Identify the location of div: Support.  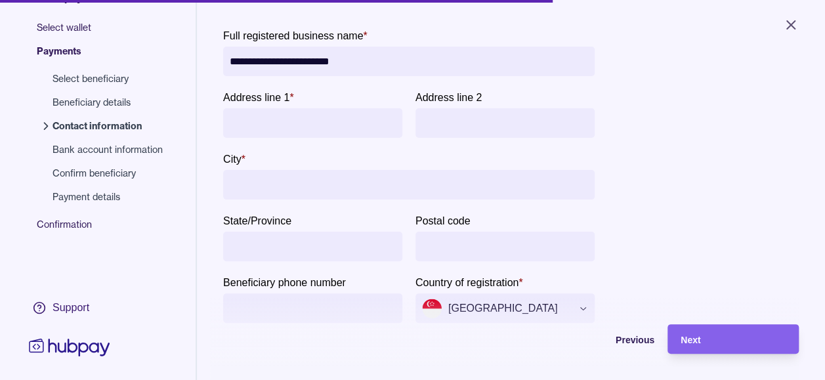
(71, 308).